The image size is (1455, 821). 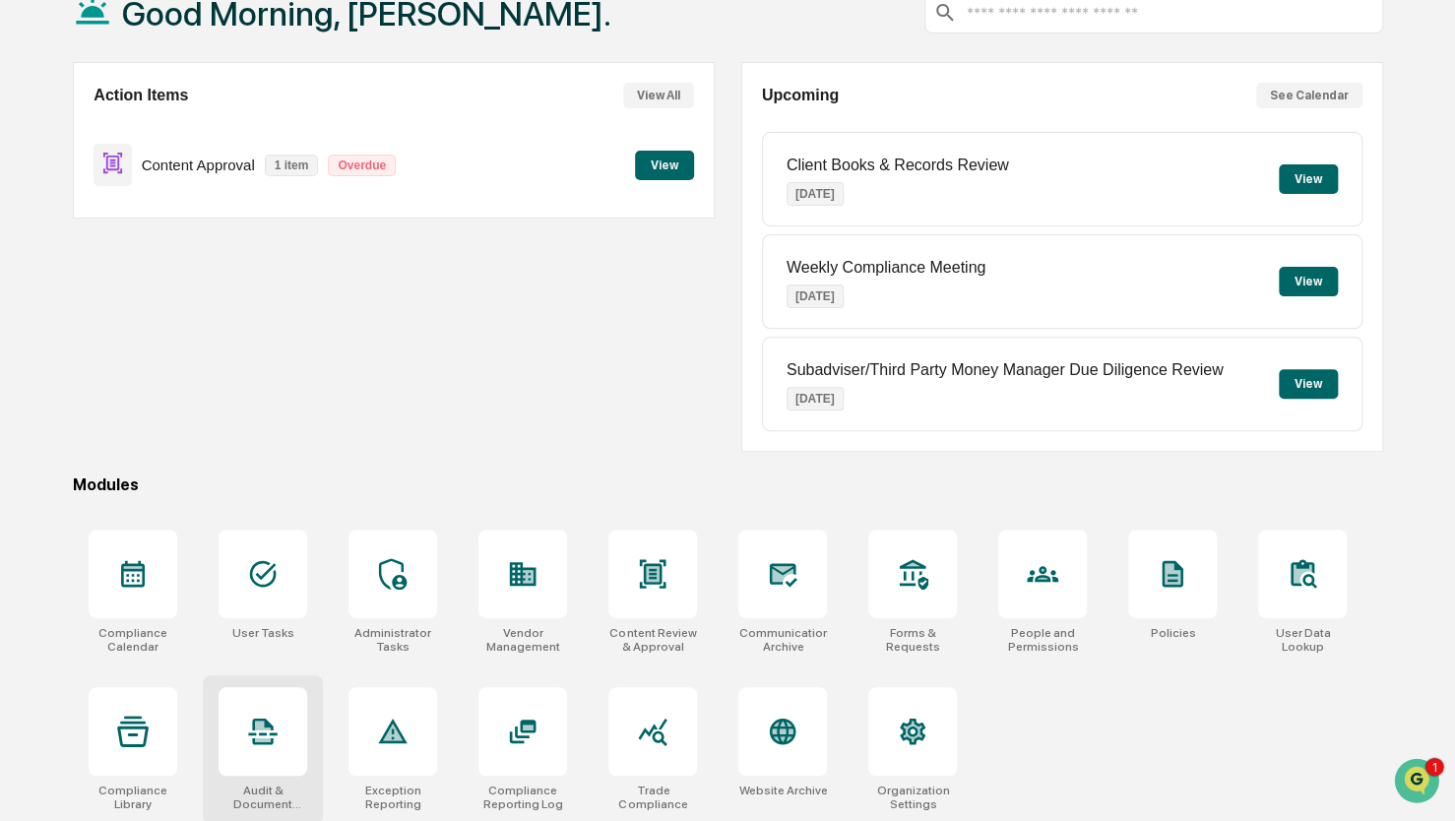 I want to click on img: f2157a4c-a0d3-4daa-907e-bb6f0de503a5-1751232295721, so click(x=25, y=25).